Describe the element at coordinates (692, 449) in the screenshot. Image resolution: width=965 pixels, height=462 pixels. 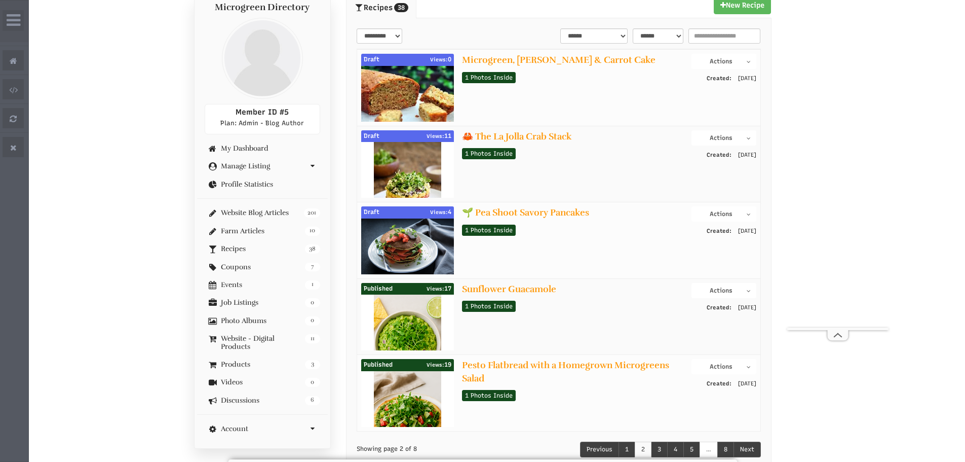
I see `a: 5` at that location.